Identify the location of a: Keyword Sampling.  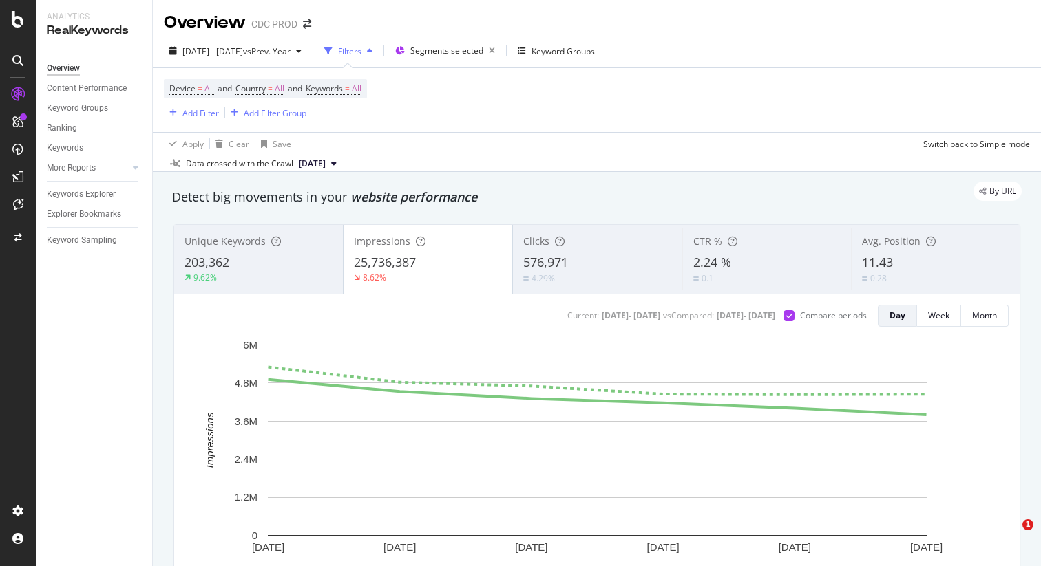
(94, 240).